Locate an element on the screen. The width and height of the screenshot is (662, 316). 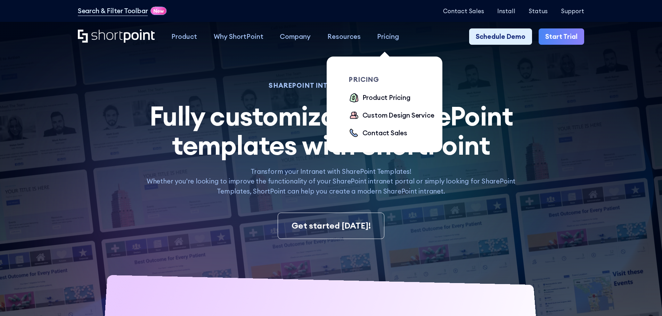
span: Fully customizable SharePoint templates with ShortPoint is located at coordinates (331, 131).